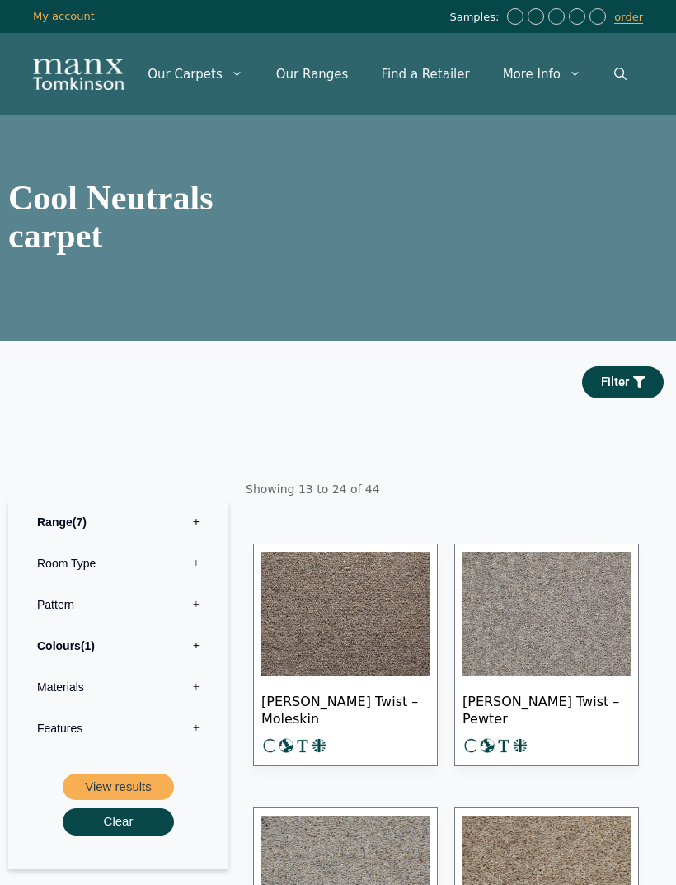  Describe the element at coordinates (615, 382) in the screenshot. I see `span: Filter` at that location.